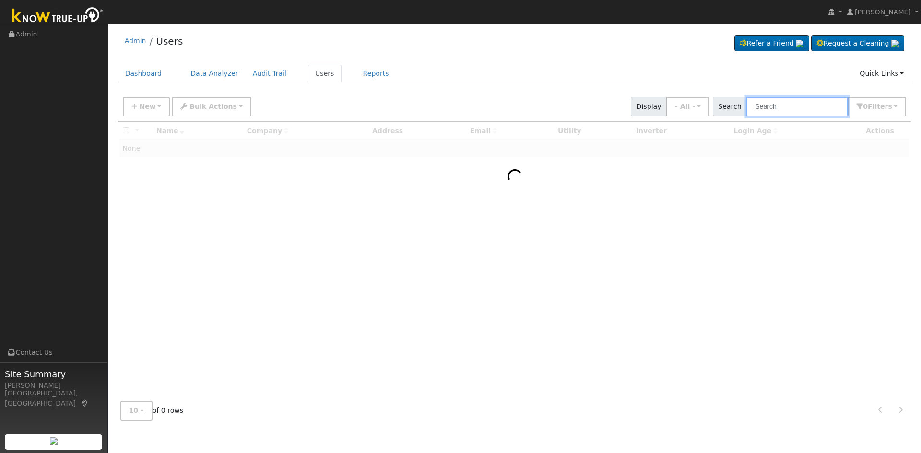 This screenshot has width=921, height=453. Describe the element at coordinates (797, 106) in the screenshot. I see `input: Search` at that location.